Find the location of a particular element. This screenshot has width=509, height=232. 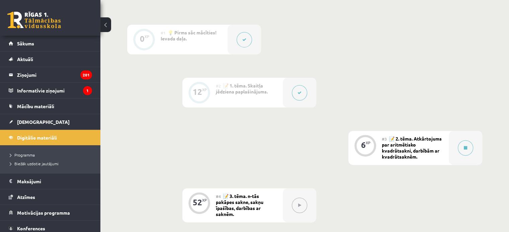

span: 📝 1. tēma. Skaitļa jēdziena paplašinājums. is located at coordinates (241, 89).